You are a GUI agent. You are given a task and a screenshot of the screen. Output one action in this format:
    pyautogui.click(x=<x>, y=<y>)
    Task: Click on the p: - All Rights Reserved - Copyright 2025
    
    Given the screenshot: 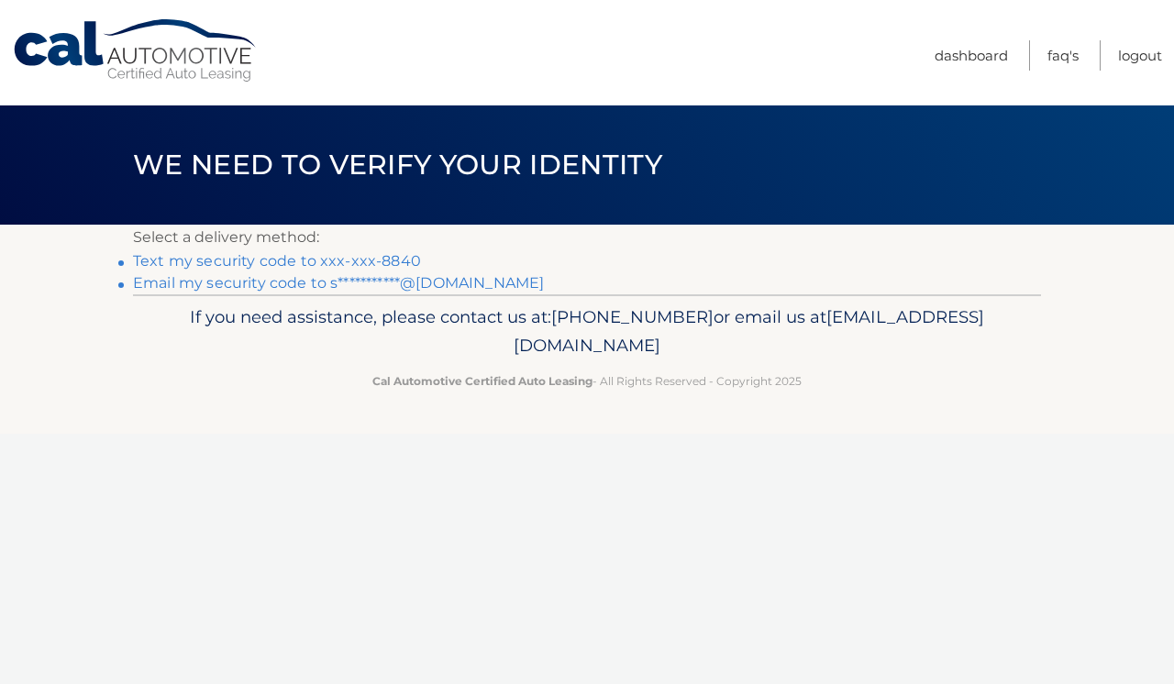 What is the action you would take?
    pyautogui.click(x=587, y=381)
    